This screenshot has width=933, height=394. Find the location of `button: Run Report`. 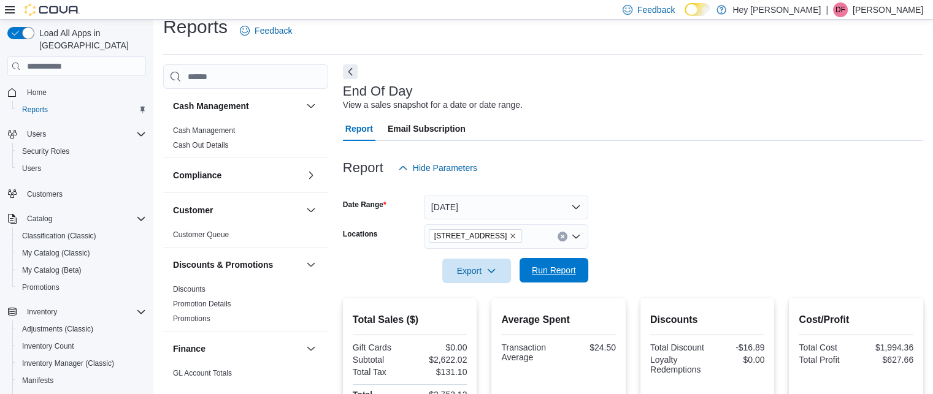

button: Run Report is located at coordinates (554, 270).